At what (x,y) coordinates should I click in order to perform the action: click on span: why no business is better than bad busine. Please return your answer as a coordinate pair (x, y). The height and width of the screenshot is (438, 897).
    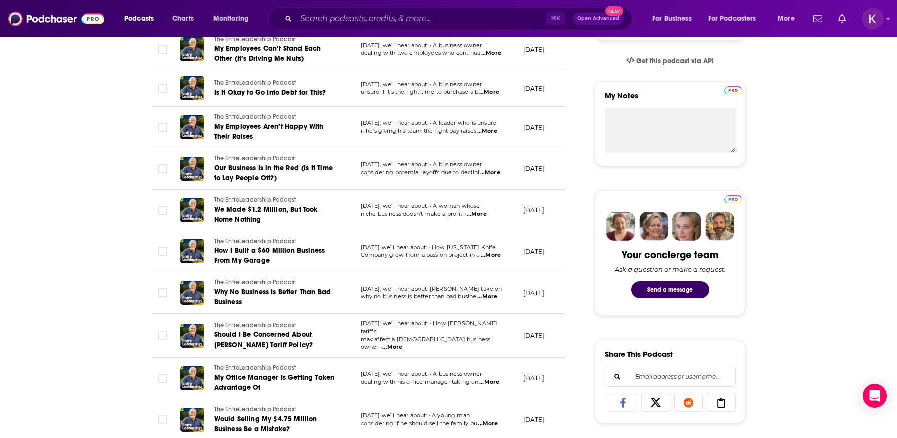
    Looking at the image, I should click on (419, 296).